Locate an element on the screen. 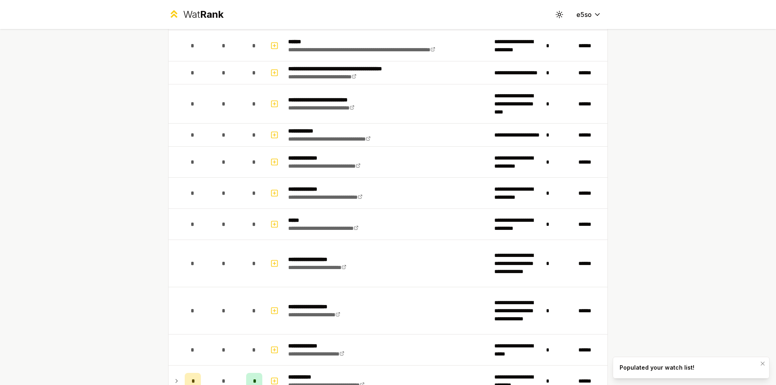 This screenshot has height=385, width=776. div: Wat is located at coordinates (203, 15).